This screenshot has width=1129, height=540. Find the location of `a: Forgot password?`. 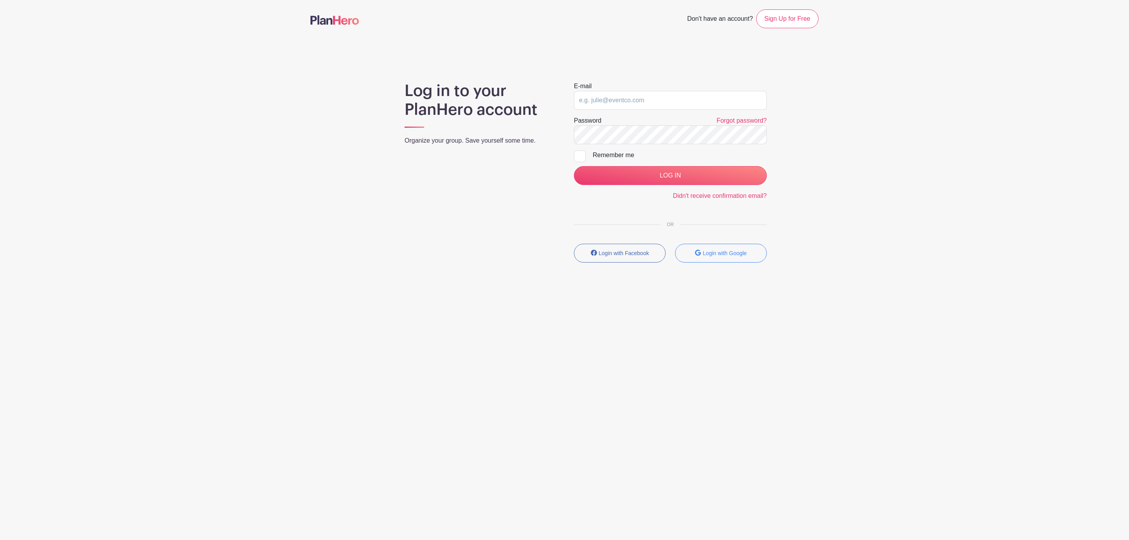

a: Forgot password? is located at coordinates (742, 120).